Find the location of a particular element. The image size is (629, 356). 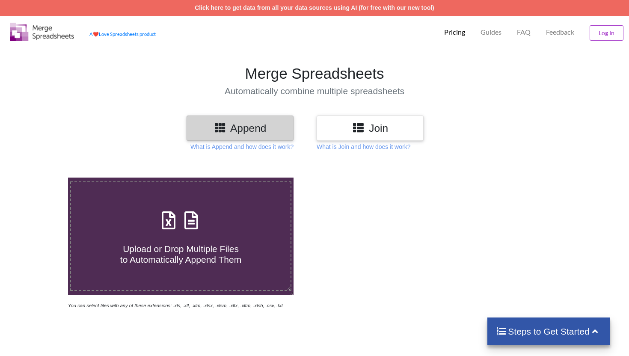

p: FAQ is located at coordinates (524, 32).